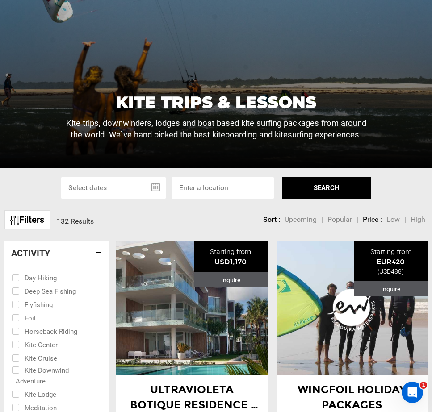 The image size is (432, 412). I want to click on a: Filters, so click(27, 220).